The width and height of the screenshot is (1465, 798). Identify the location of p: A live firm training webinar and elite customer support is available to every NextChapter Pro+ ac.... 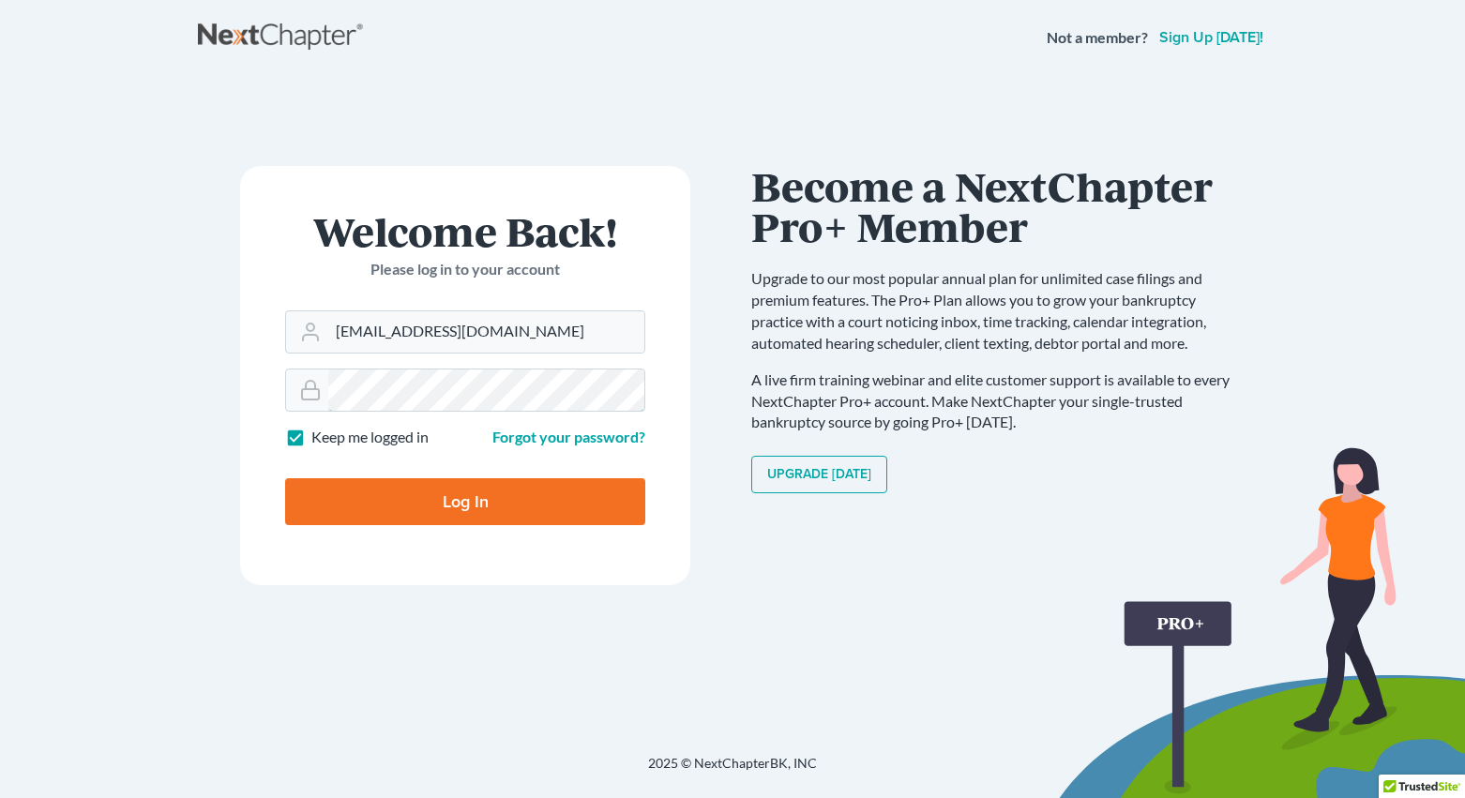
(999, 401).